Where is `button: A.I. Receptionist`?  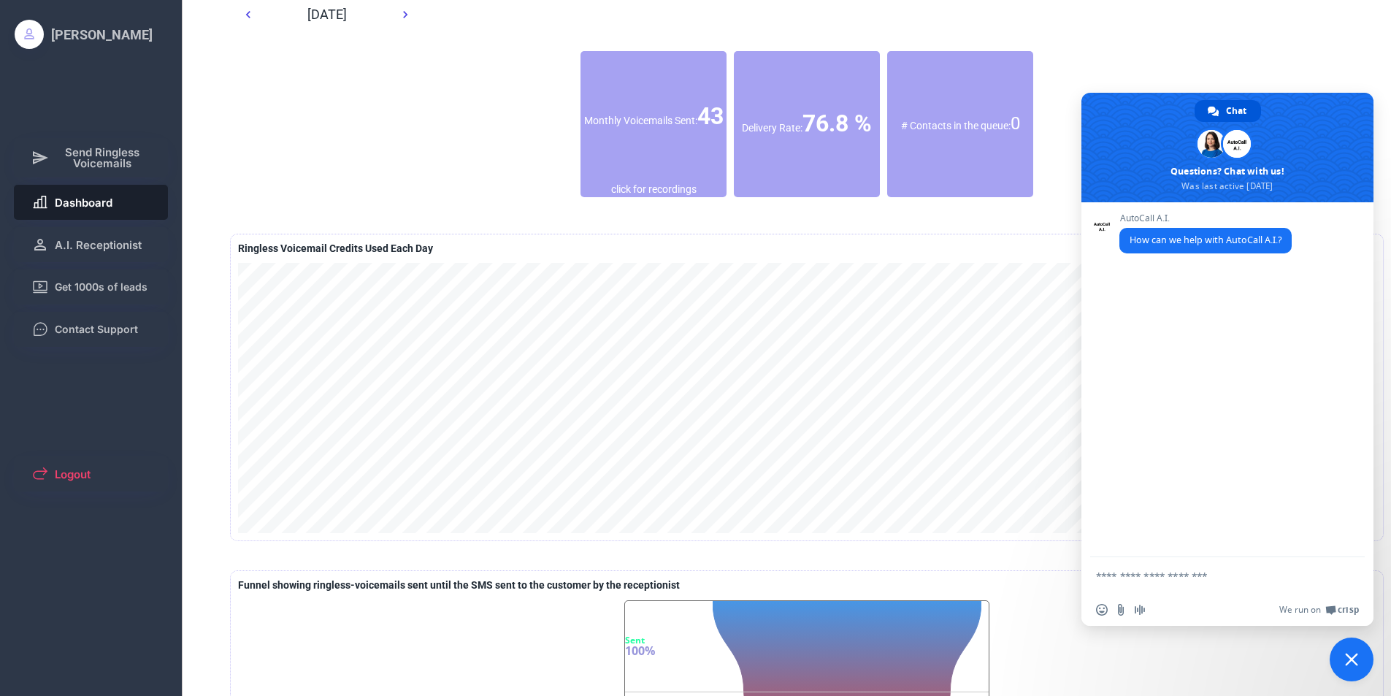 button: A.I. Receptionist is located at coordinates (91, 245).